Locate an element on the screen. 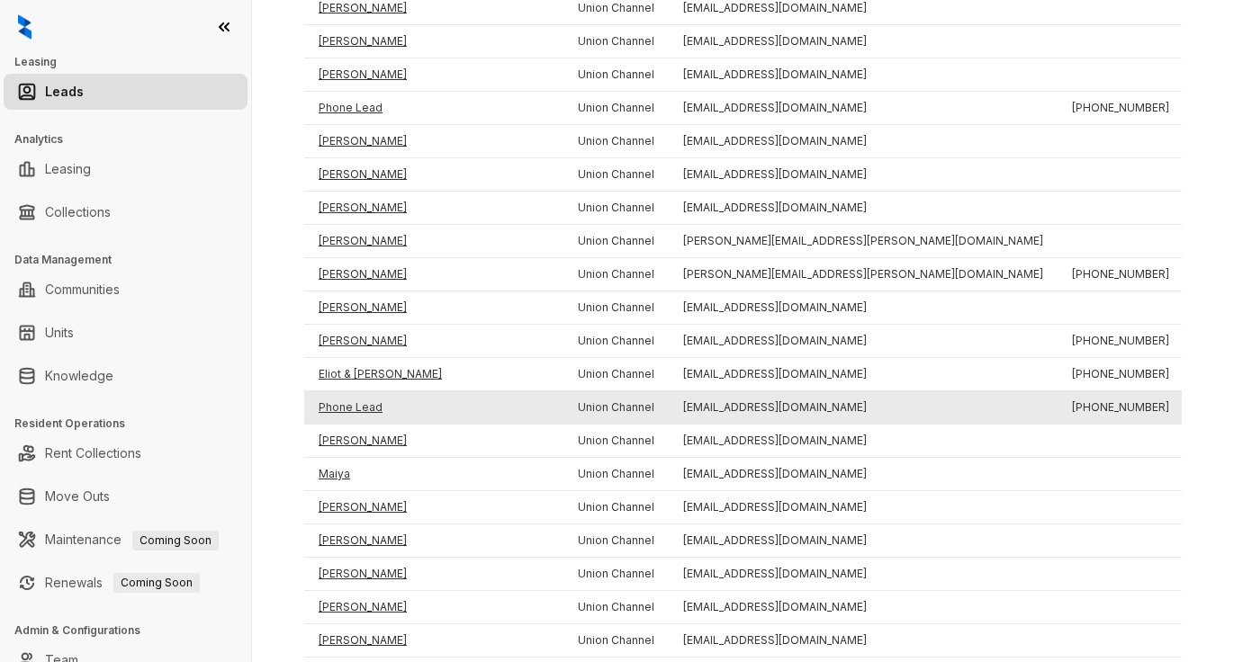 The width and height of the screenshot is (1234, 662). h3: Admin & Configurations is located at coordinates (132, 631).